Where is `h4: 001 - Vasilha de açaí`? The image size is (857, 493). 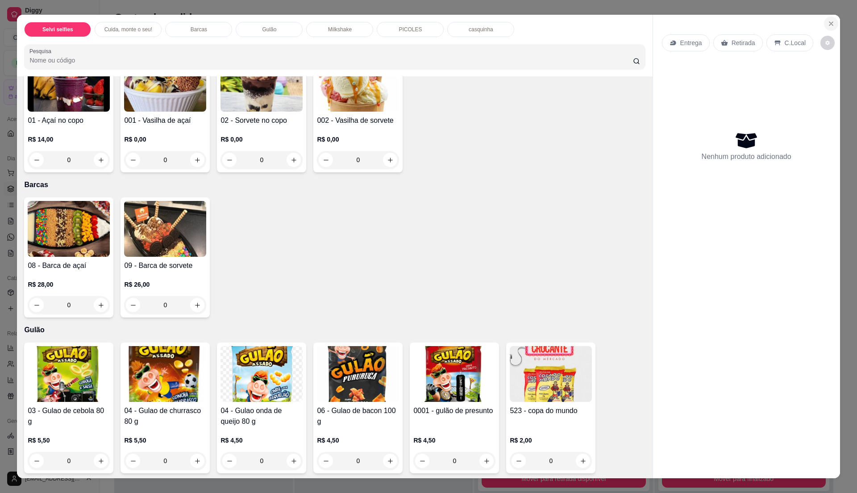 h4: 001 - Vasilha de açaí is located at coordinates (165, 121).